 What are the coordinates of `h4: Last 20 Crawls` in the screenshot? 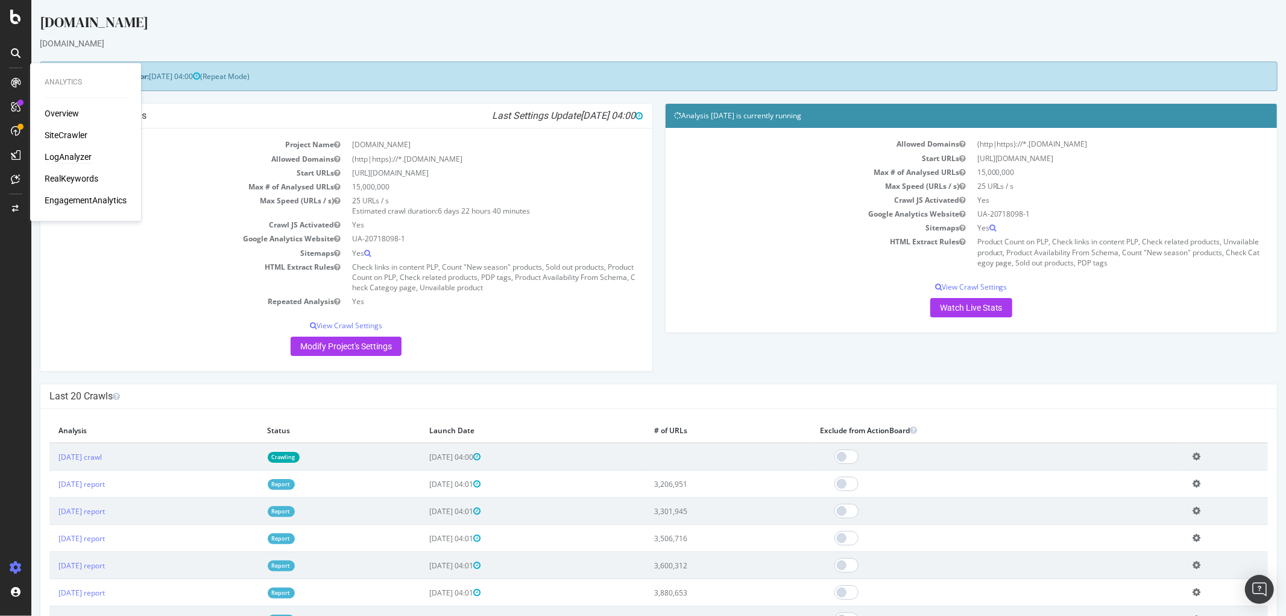 It's located at (627, 396).